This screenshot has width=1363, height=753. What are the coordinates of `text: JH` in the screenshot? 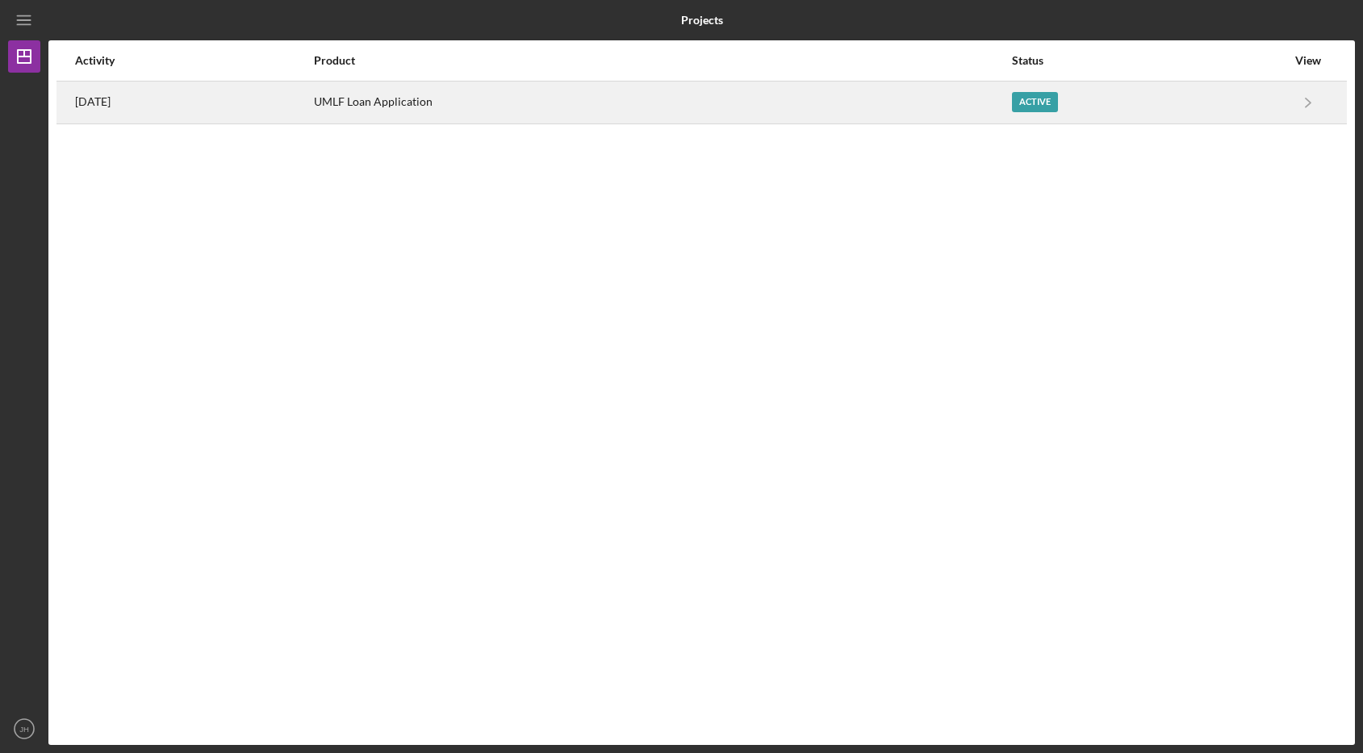 It's located at (24, 729).